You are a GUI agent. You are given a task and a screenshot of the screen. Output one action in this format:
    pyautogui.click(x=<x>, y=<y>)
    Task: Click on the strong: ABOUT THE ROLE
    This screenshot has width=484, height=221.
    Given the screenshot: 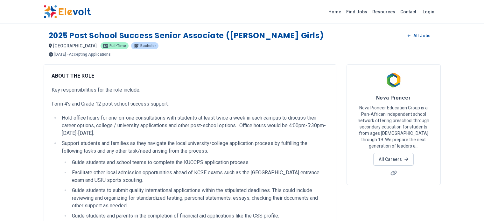 What is the action you would take?
    pyautogui.click(x=73, y=76)
    